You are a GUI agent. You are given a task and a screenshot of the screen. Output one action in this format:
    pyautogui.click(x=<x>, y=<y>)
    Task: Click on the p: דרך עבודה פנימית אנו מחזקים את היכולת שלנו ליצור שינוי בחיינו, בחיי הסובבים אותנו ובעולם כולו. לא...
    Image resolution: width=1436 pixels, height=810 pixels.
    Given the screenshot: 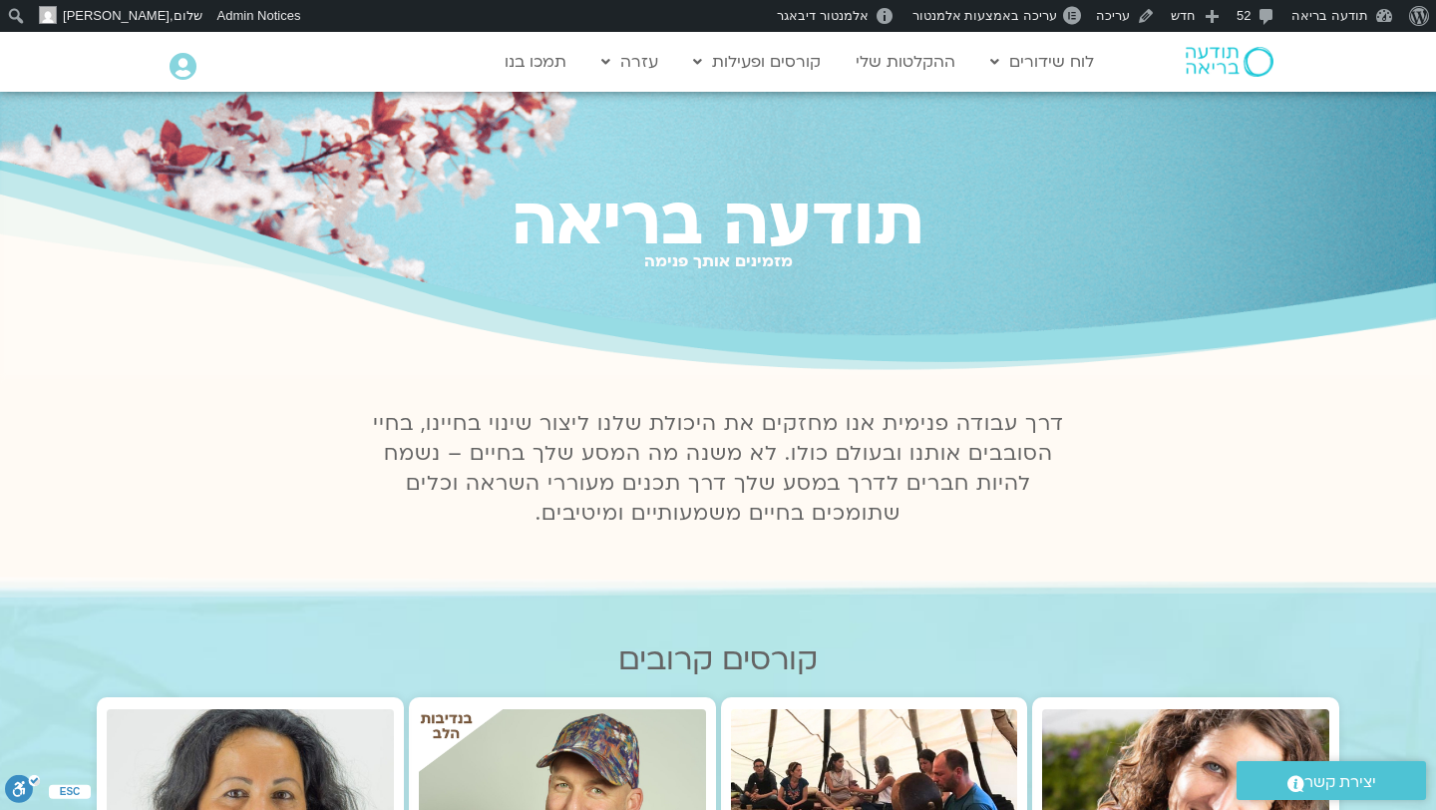 What is the action you would take?
    pyautogui.click(x=718, y=469)
    